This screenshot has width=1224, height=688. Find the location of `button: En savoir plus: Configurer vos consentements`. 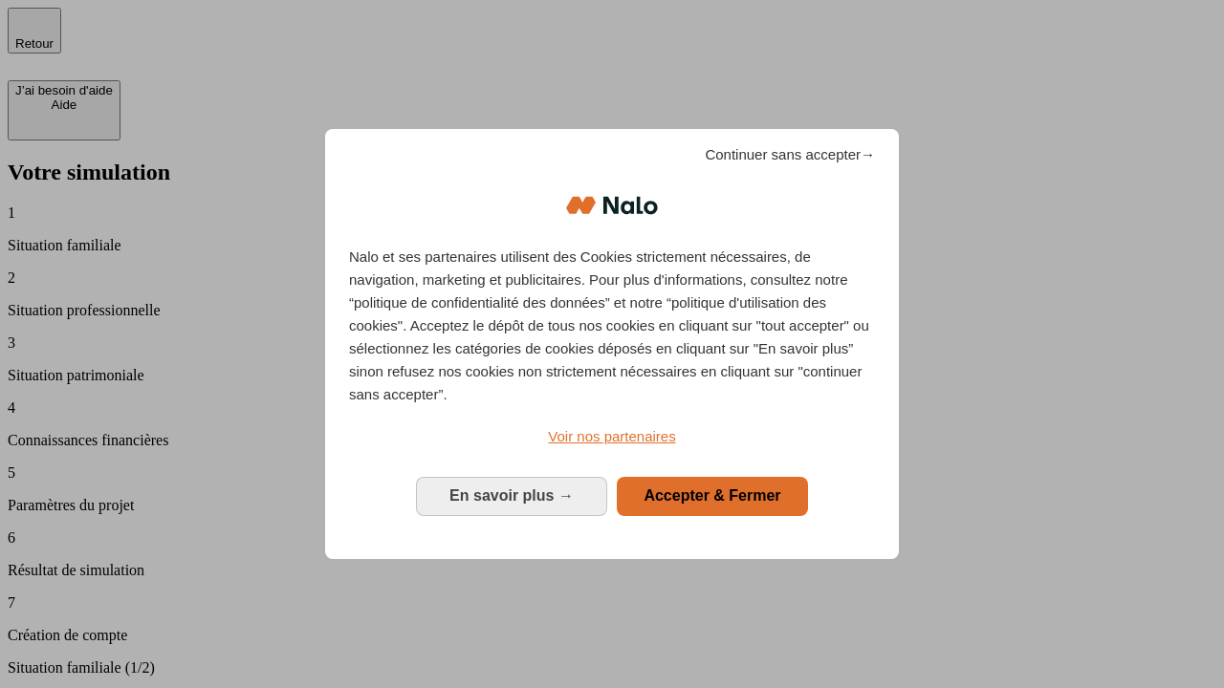

button: En savoir plus: Configurer vos consentements is located at coordinates (512, 496).